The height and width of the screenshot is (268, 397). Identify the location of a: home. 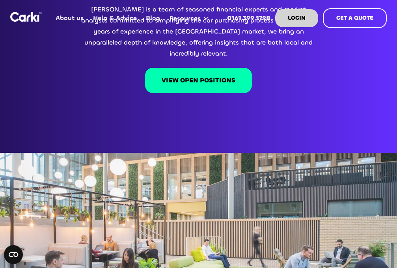
(26, 17).